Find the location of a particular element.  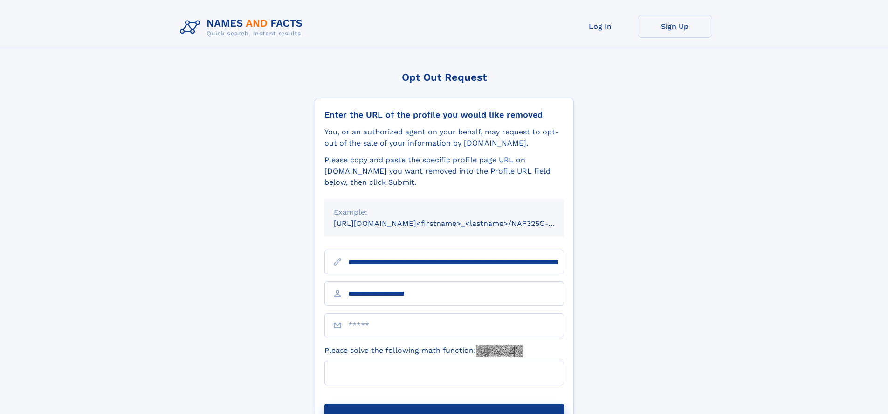

div: You, or an authorized agent on your behalf, may request to opt-out of the sale of your informatio... is located at coordinates (444, 138).